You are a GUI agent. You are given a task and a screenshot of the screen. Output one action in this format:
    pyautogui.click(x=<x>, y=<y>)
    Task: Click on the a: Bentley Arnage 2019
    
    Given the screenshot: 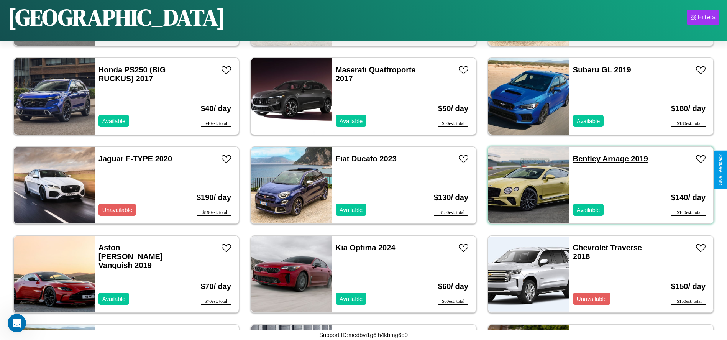 What is the action you would take?
    pyautogui.click(x=611, y=159)
    